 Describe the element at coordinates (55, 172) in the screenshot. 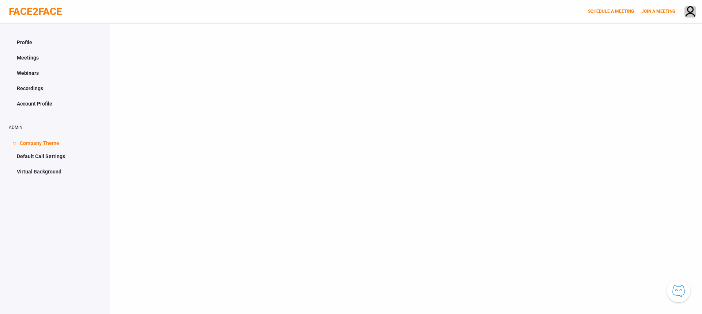

I see `a: Virtual Background` at that location.